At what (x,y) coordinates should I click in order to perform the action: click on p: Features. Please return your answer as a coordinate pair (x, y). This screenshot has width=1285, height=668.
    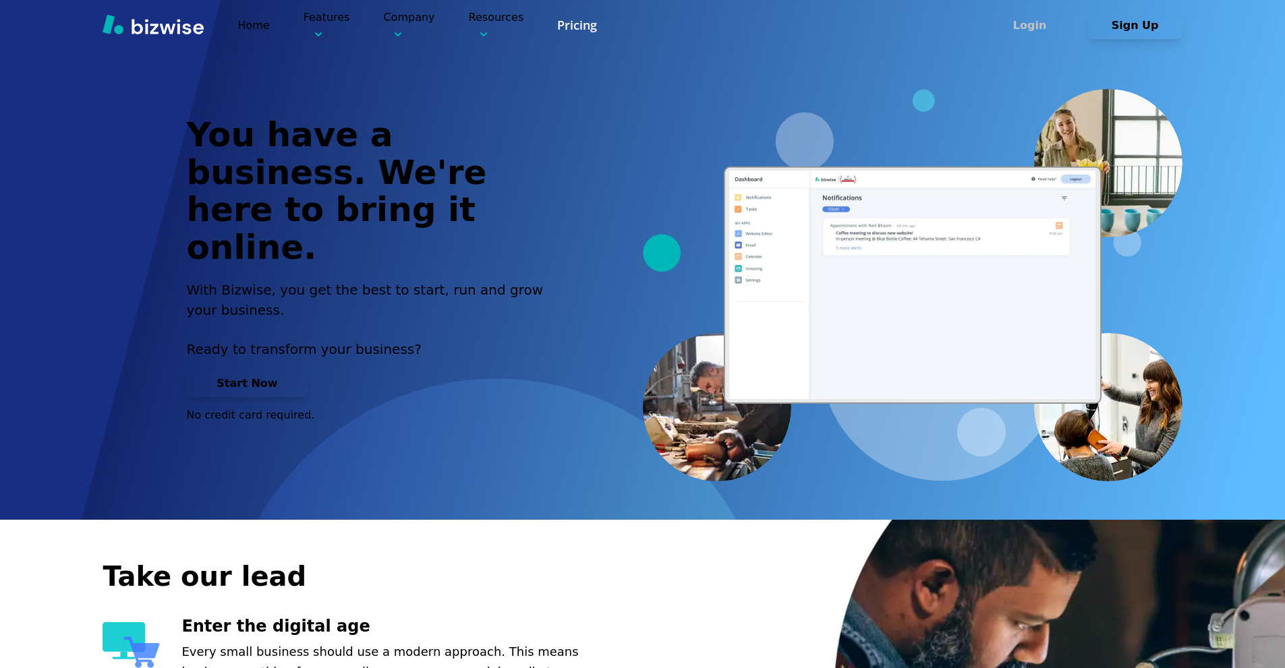
    Looking at the image, I should click on (326, 25).